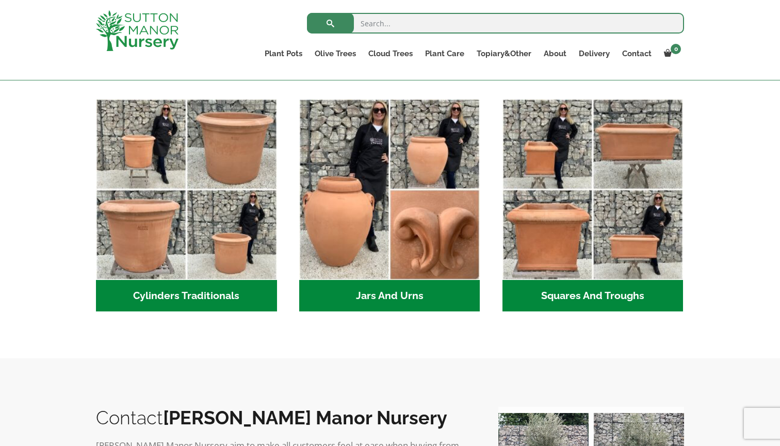 The width and height of the screenshot is (780, 446). I want to click on img: logo, so click(137, 30).